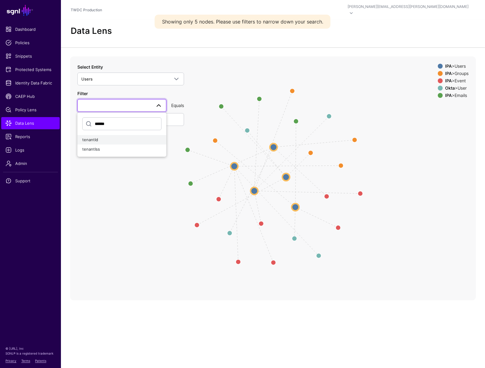 The image size is (485, 368). What do you see at coordinates (30, 83) in the screenshot?
I see `a: Identity Data Fabric` at bounding box center [30, 83].